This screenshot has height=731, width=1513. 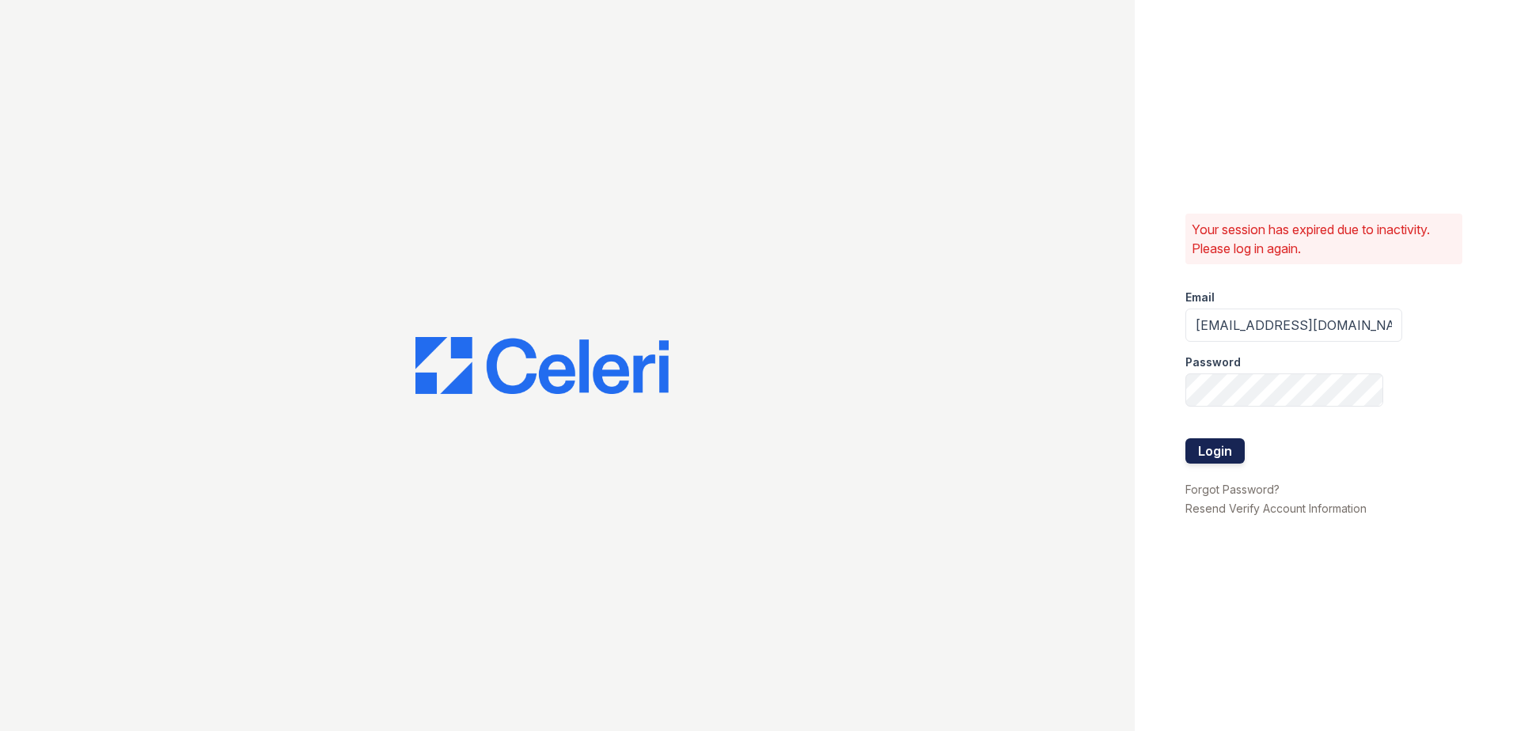 I want to click on a: Forgot Password?, so click(x=1232, y=489).